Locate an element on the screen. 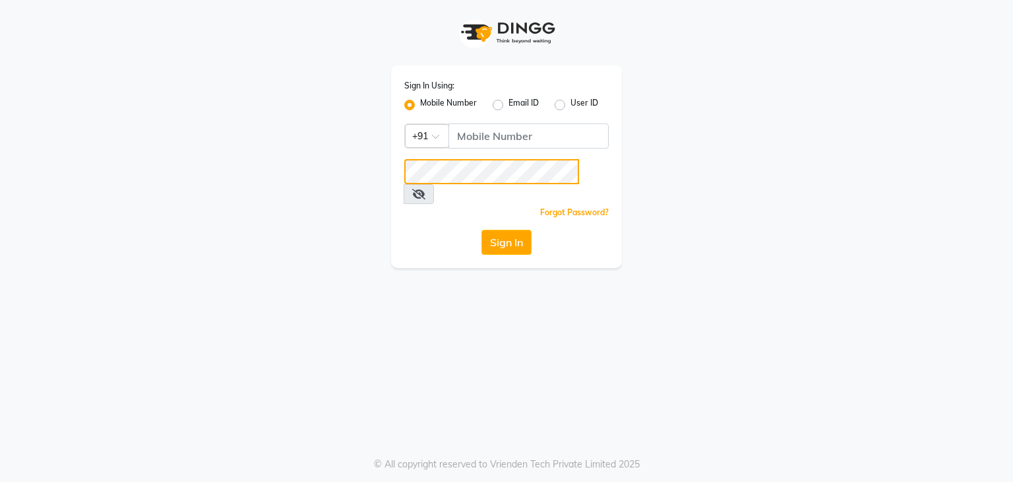 The height and width of the screenshot is (482, 1013). a: Forgot Password? is located at coordinates (575, 212).